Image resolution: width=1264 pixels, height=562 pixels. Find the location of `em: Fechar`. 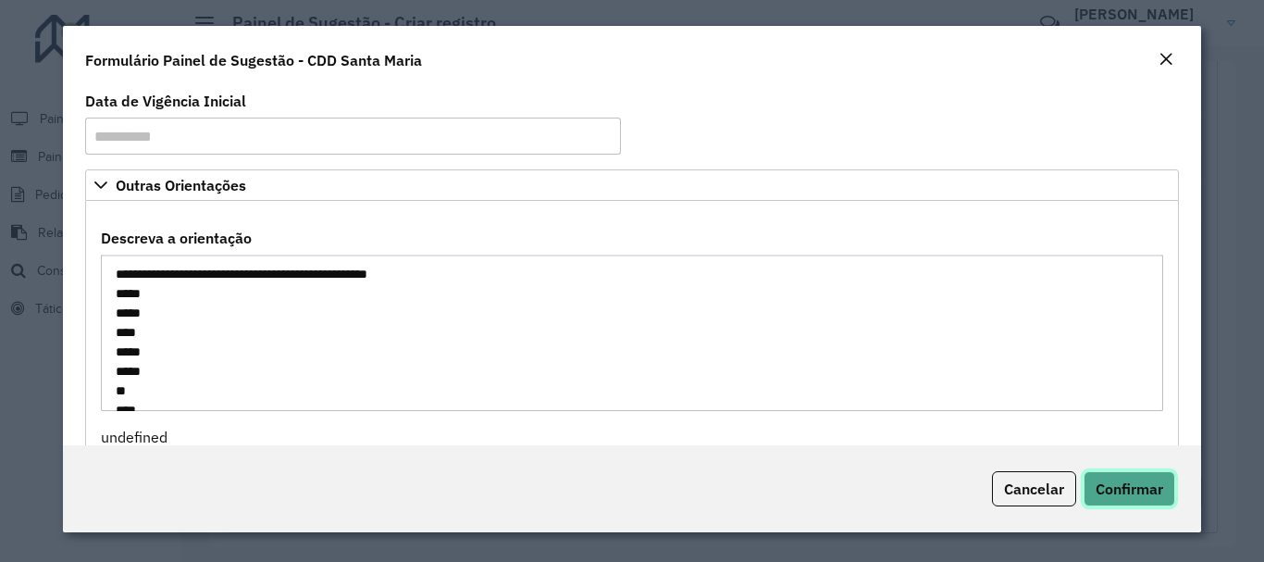

em: Fechar is located at coordinates (1166, 59).